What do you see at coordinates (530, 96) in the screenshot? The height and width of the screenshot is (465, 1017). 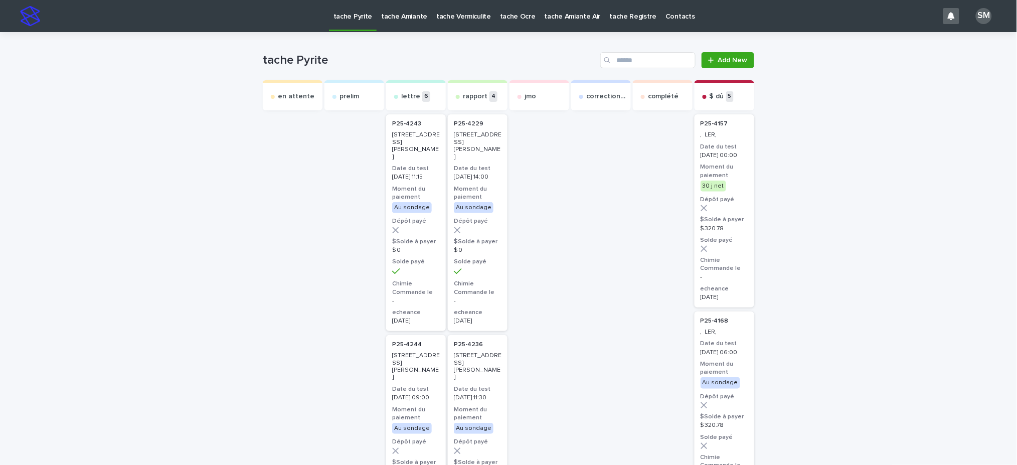 I see `p: jmo` at bounding box center [530, 96].